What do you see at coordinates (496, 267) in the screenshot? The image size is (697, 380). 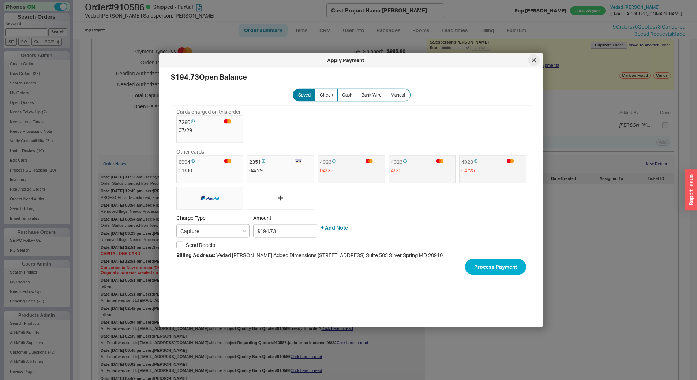 I see `button: Process Payment` at bounding box center [496, 267].